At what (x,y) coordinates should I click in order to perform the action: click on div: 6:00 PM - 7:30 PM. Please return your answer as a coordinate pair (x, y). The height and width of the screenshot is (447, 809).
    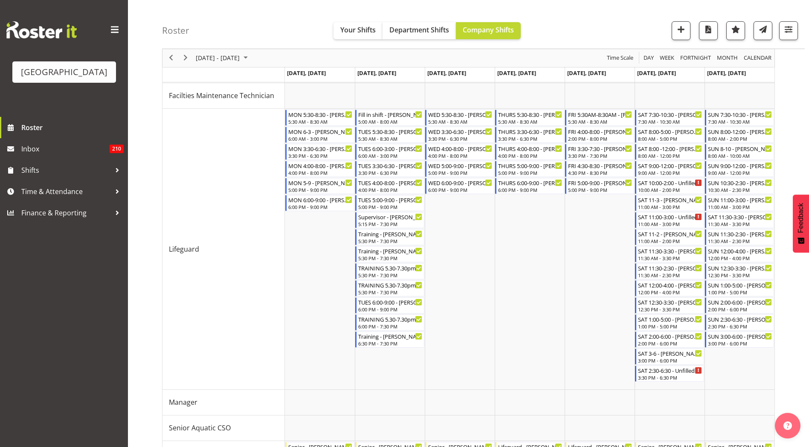
    Looking at the image, I should click on (390, 326).